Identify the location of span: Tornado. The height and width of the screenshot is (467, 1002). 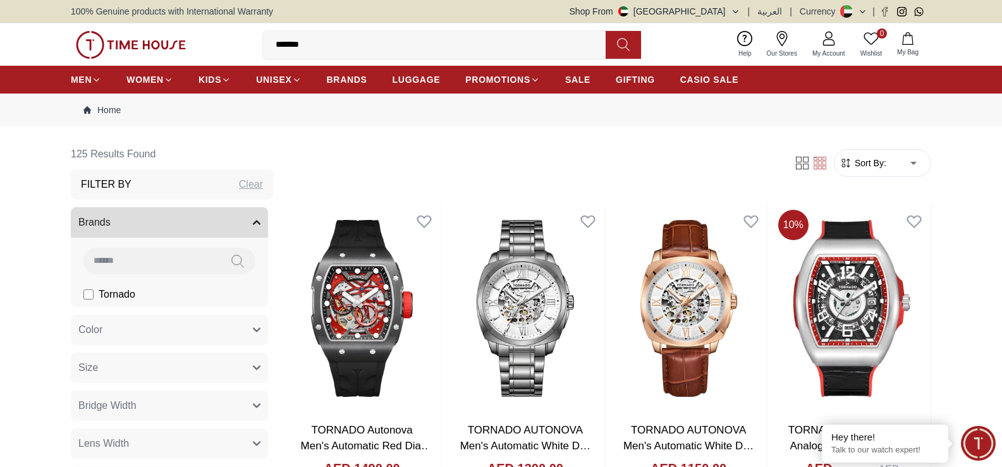
(117, 295).